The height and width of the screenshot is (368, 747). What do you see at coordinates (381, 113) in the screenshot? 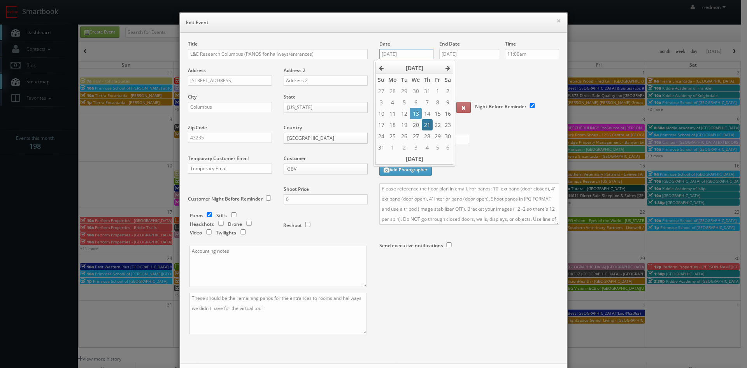
I see `td: 10` at bounding box center [381, 113].